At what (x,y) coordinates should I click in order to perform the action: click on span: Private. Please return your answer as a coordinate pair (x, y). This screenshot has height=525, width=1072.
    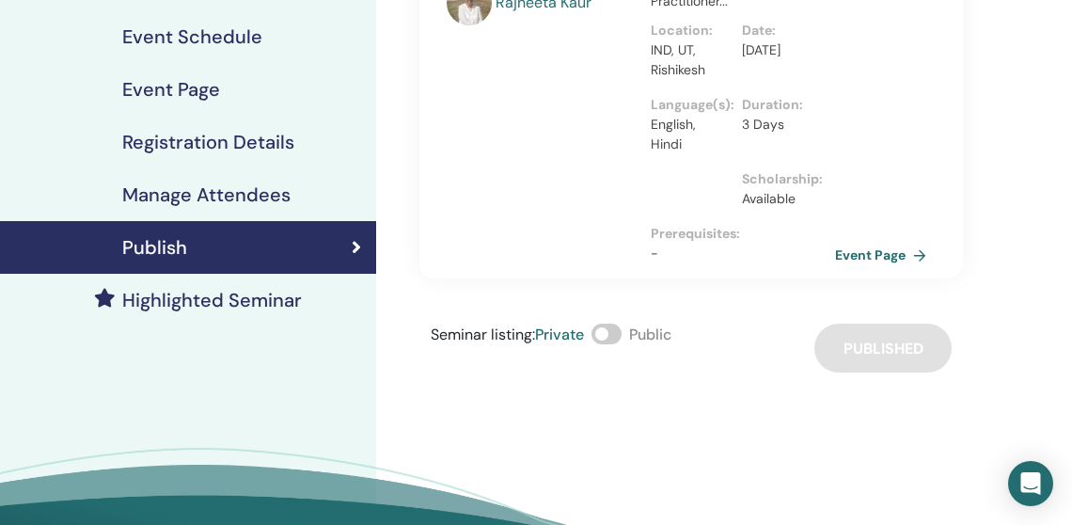
    Looking at the image, I should click on (559, 334).